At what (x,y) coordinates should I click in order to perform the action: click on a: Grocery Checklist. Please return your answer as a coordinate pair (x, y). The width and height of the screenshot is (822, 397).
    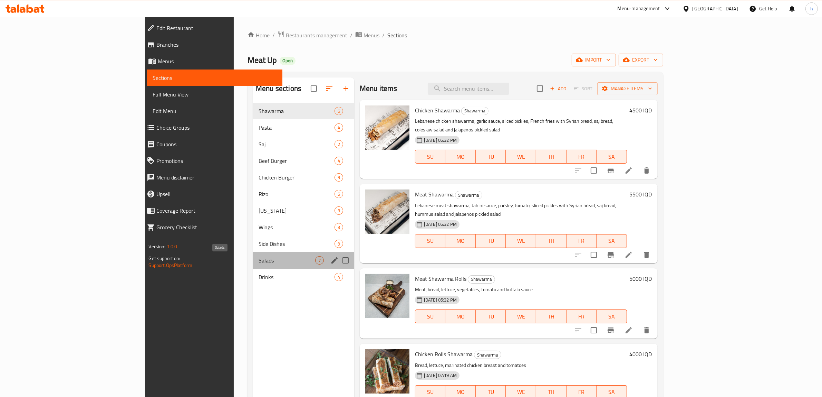
    Looking at the image, I should click on (212, 227).